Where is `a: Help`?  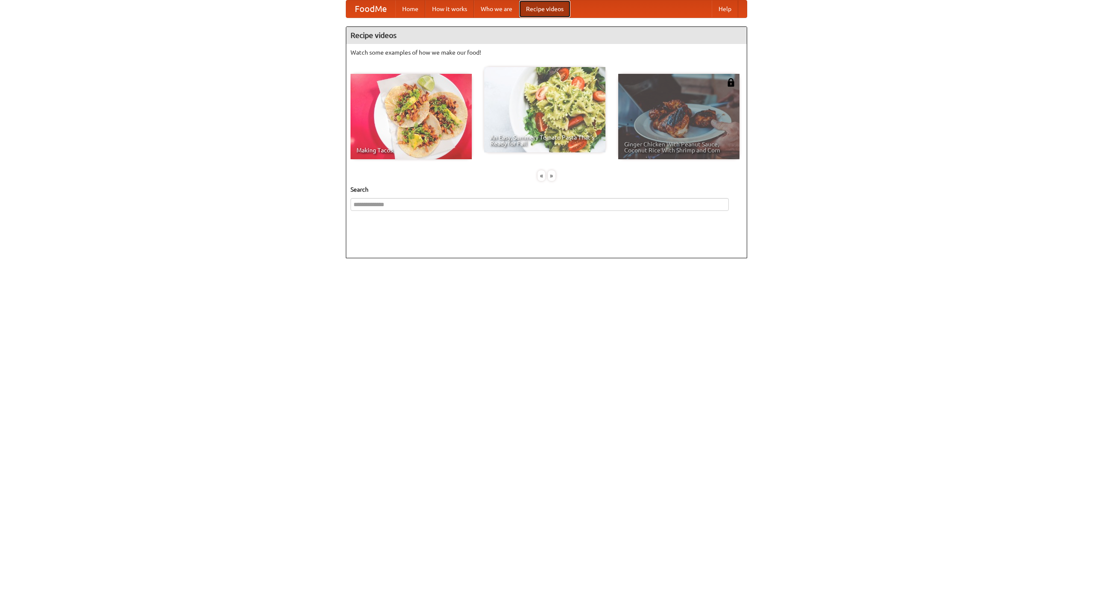 a: Help is located at coordinates (725, 9).